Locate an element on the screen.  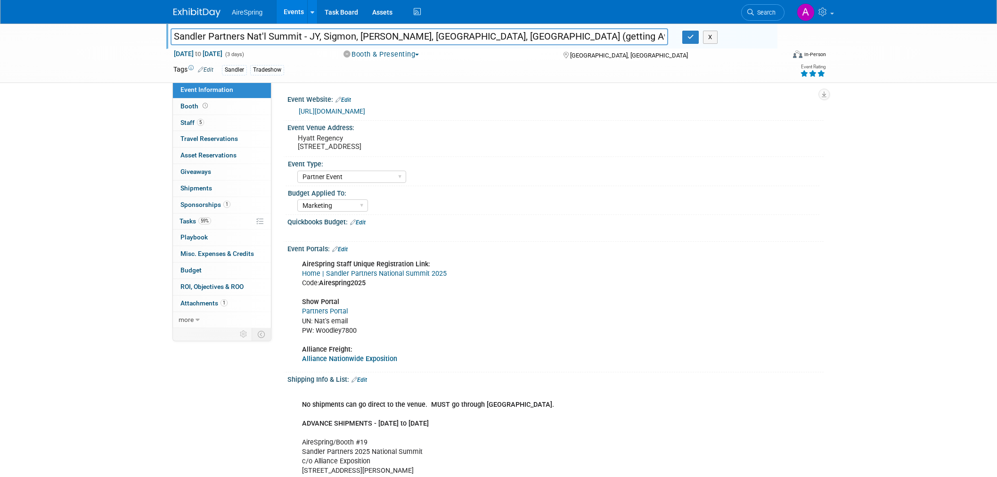
a: Booth is located at coordinates (222, 106).